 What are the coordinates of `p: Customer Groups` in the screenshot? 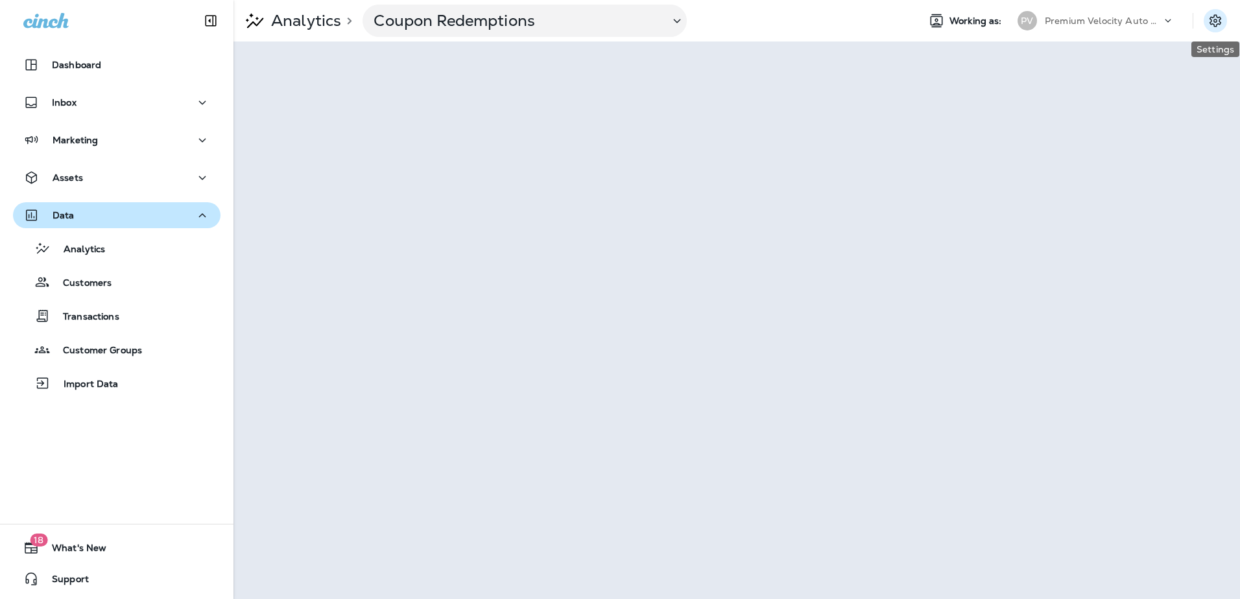 It's located at (96, 351).